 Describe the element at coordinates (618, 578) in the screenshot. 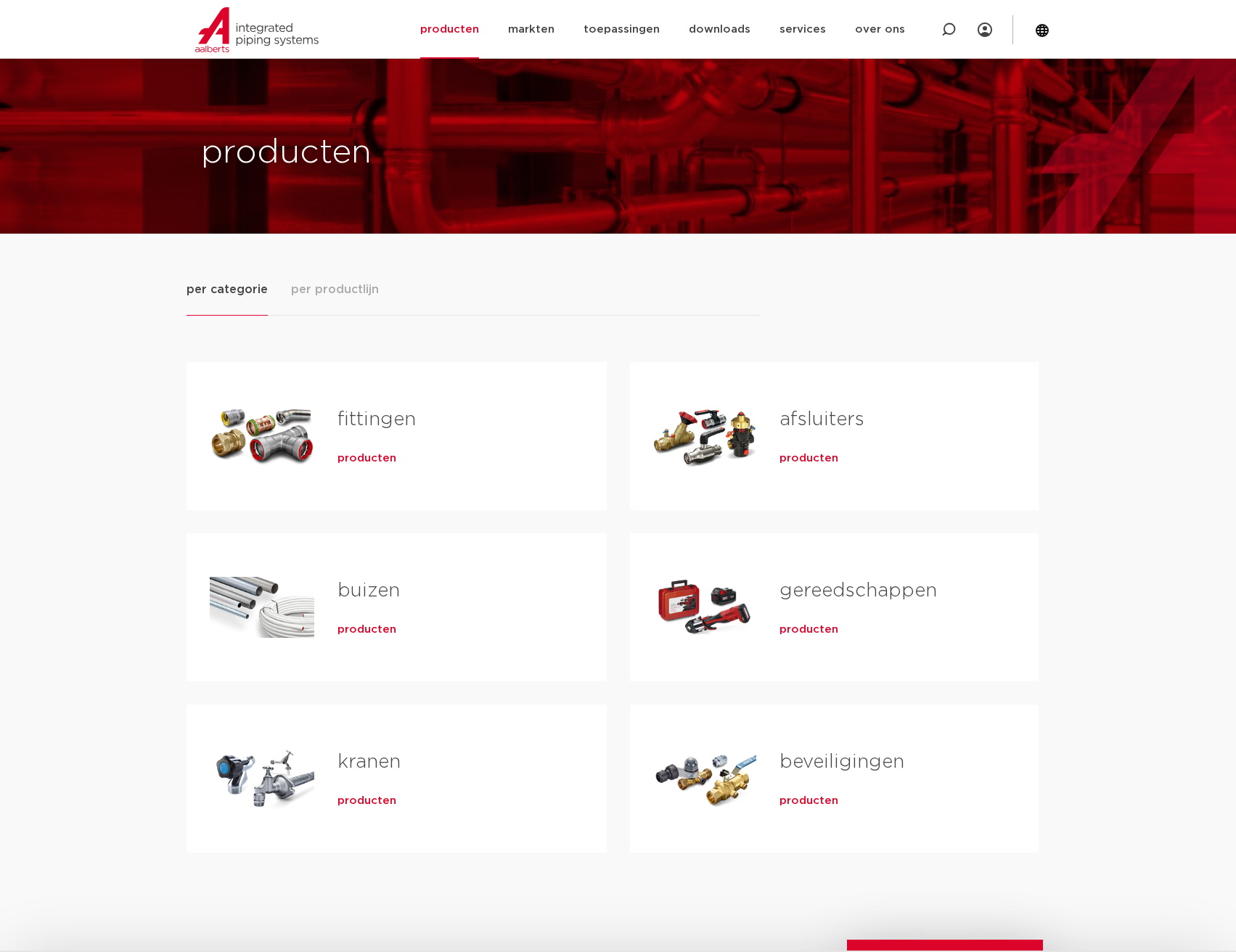

I see `div: Tabs. Open items met enter of spatie, sluit af met escape en navigeer met de pijltoetsen.` at that location.